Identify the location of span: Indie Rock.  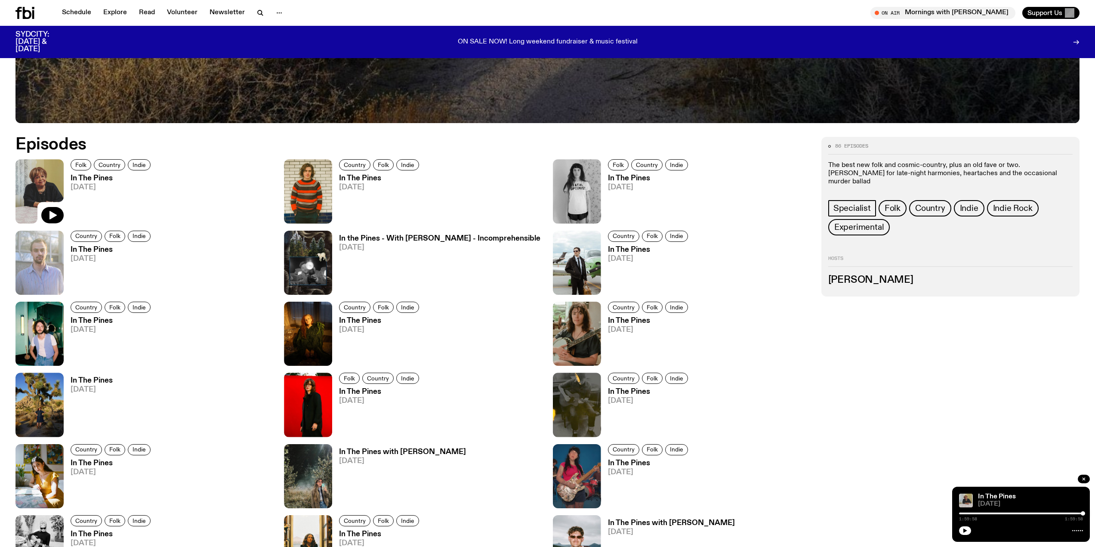
(1013, 208).